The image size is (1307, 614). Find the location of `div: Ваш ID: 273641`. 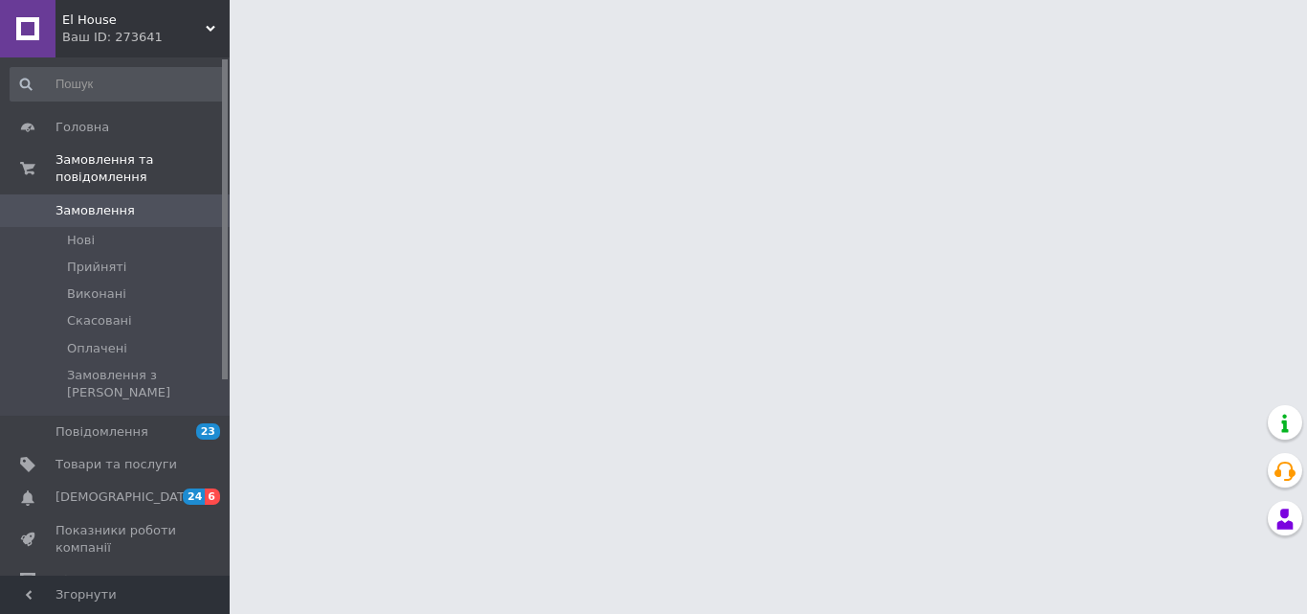

div: Ваш ID: 273641 is located at coordinates (145, 37).